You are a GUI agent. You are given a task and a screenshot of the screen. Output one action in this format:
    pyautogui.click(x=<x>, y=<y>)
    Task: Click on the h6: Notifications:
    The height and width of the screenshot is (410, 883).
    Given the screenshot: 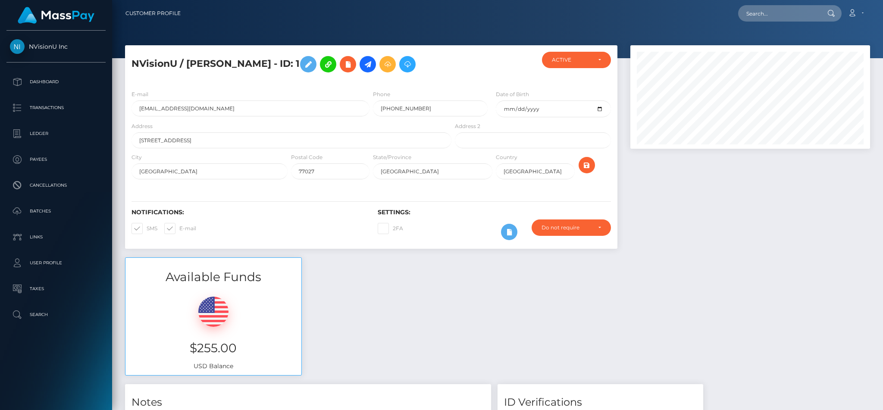 What is the action you would take?
    pyautogui.click(x=248, y=212)
    